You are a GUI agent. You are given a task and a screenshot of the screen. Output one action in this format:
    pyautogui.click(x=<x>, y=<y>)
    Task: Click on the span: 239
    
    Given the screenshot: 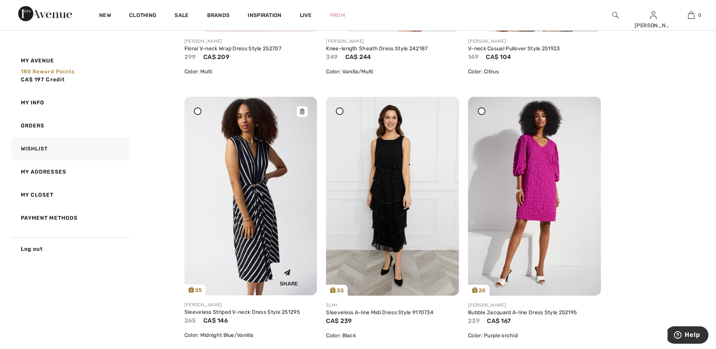 What is the action you would take?
    pyautogui.click(x=474, y=321)
    